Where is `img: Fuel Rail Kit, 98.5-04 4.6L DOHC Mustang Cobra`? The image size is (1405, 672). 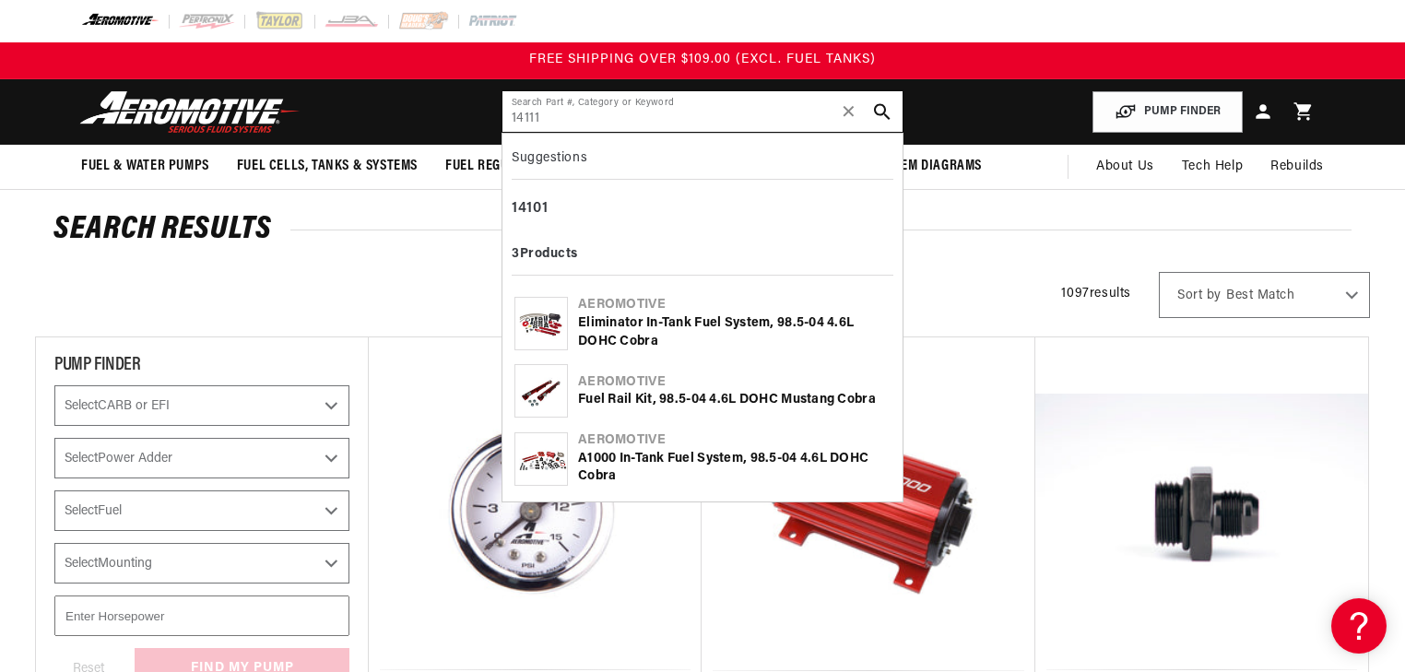 img: Fuel Rail Kit, 98.5-04 4.6L DOHC Mustang Cobra is located at coordinates (541, 391).